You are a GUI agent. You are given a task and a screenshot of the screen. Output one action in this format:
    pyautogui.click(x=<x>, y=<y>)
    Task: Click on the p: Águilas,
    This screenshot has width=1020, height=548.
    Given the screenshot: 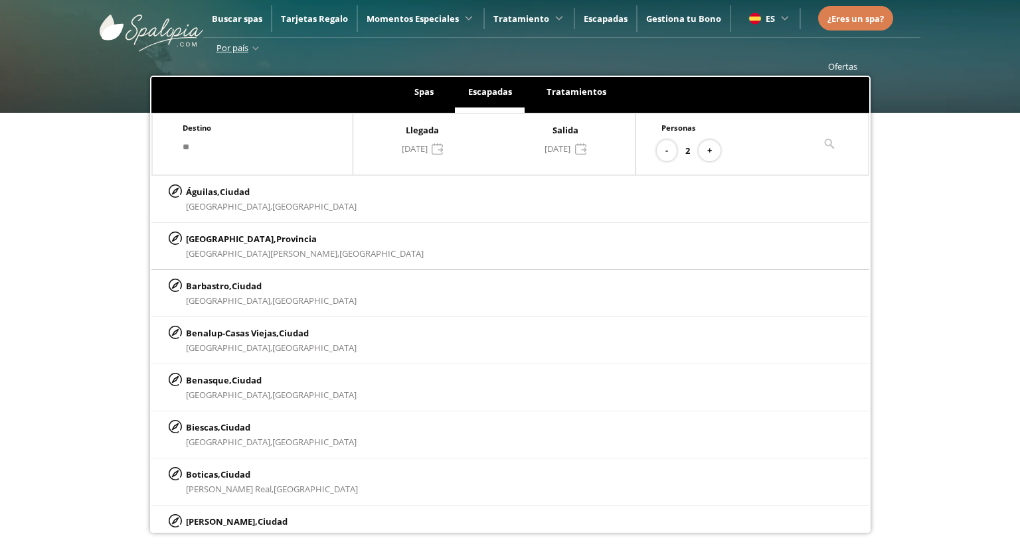 What is the action you would take?
    pyautogui.click(x=271, y=192)
    